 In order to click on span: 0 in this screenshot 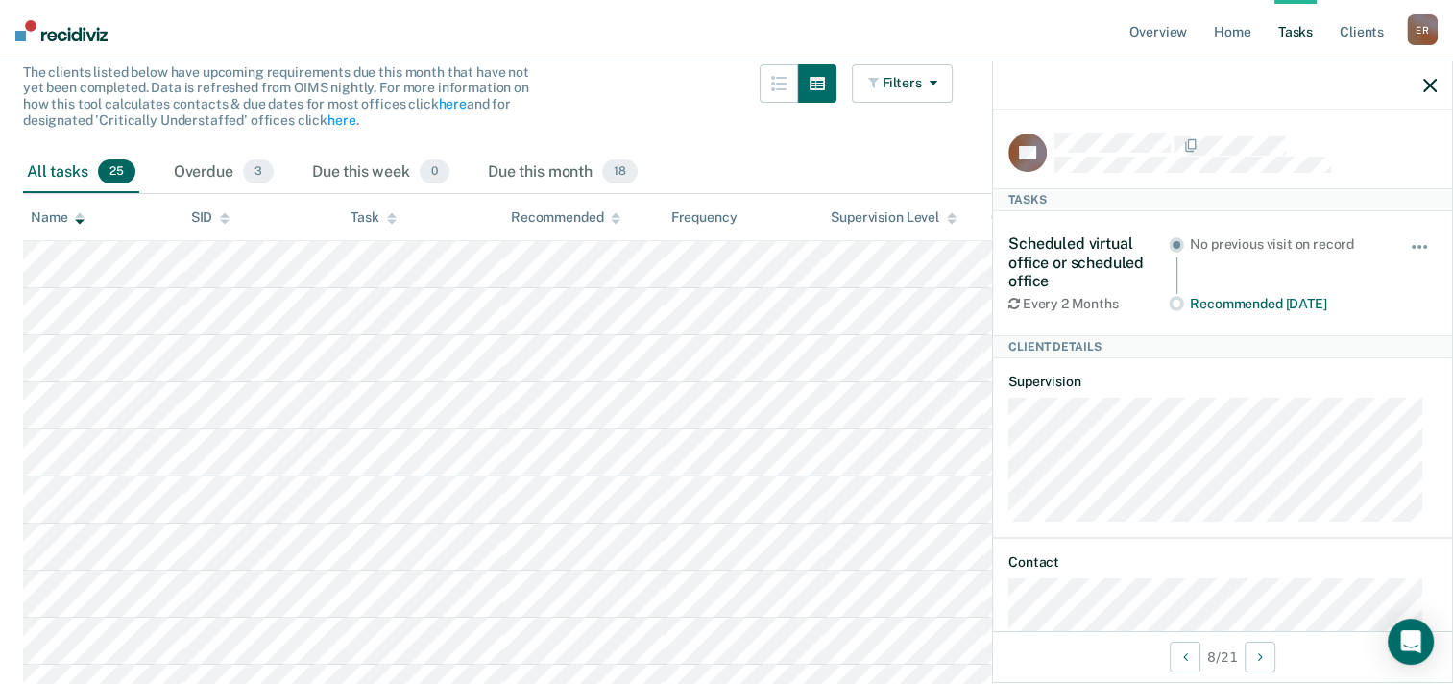, I will do `click(434, 172)`.